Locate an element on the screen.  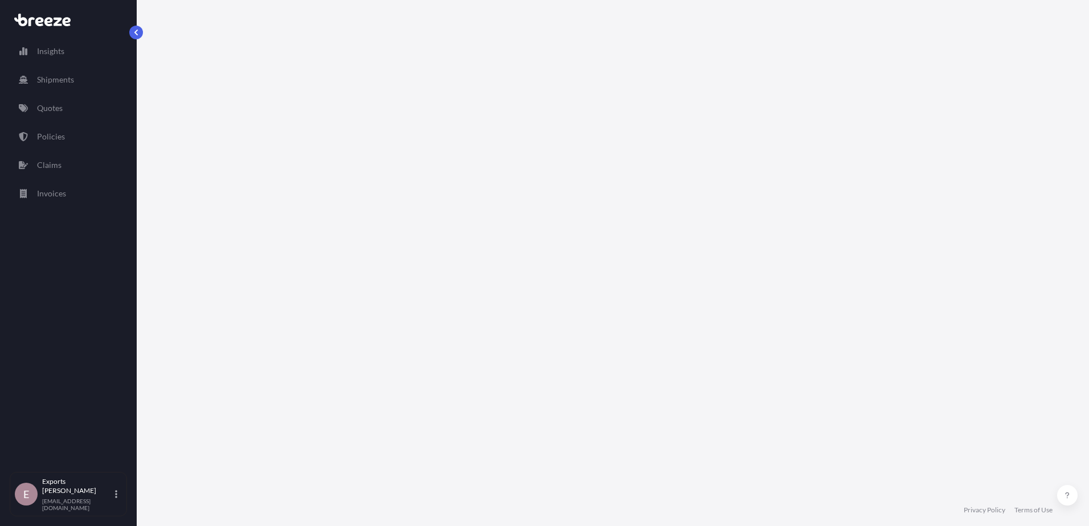
p: Policies is located at coordinates (51, 137).